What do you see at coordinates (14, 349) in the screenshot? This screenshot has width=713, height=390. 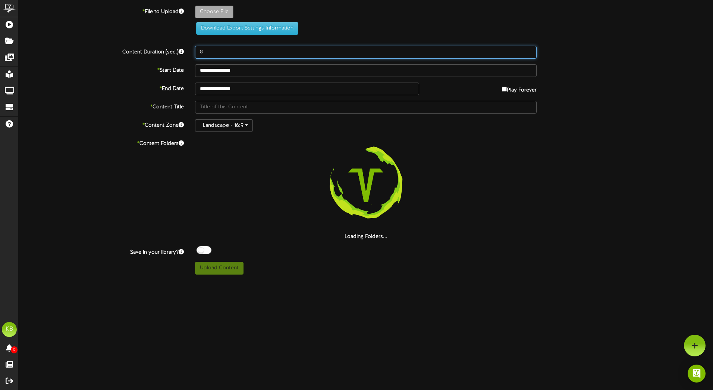 I see `span: 0` at bounding box center [14, 349].